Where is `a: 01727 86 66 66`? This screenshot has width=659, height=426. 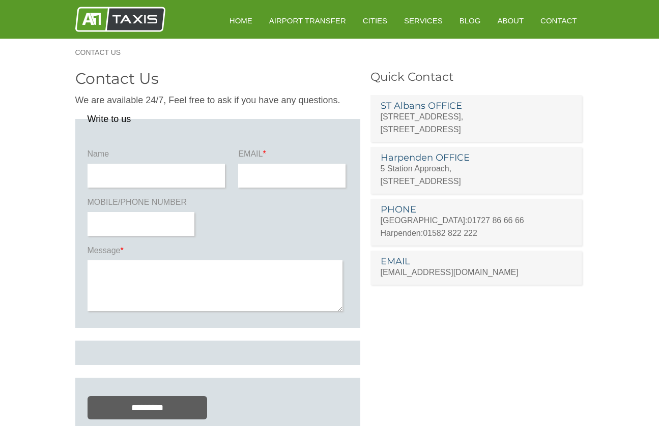
a: 01727 86 66 66 is located at coordinates (496, 220).